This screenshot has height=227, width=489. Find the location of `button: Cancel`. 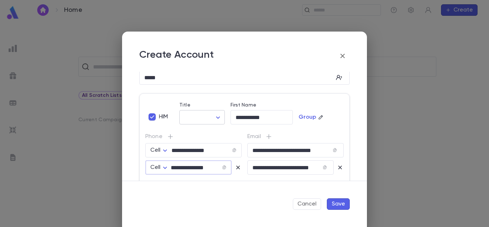

button: Cancel is located at coordinates (307, 204).